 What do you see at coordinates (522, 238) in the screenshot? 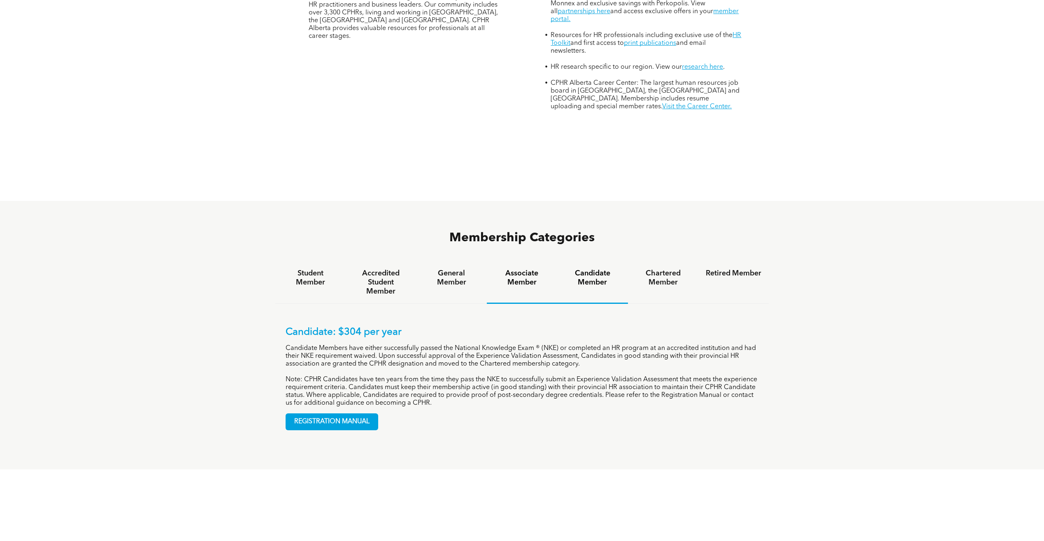
I see `span: Membership Categories` at bounding box center [522, 238].